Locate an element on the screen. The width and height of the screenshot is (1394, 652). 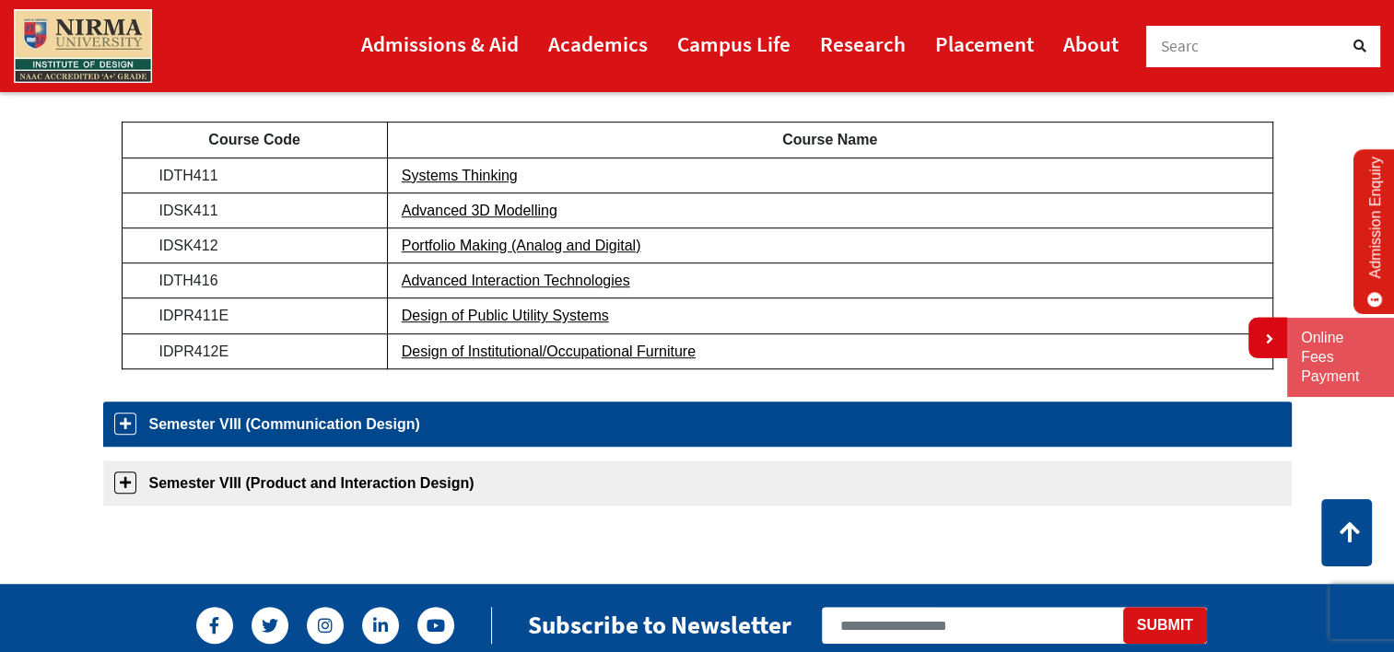
a: Semester VIII (Communication Design) is located at coordinates (698, 424).